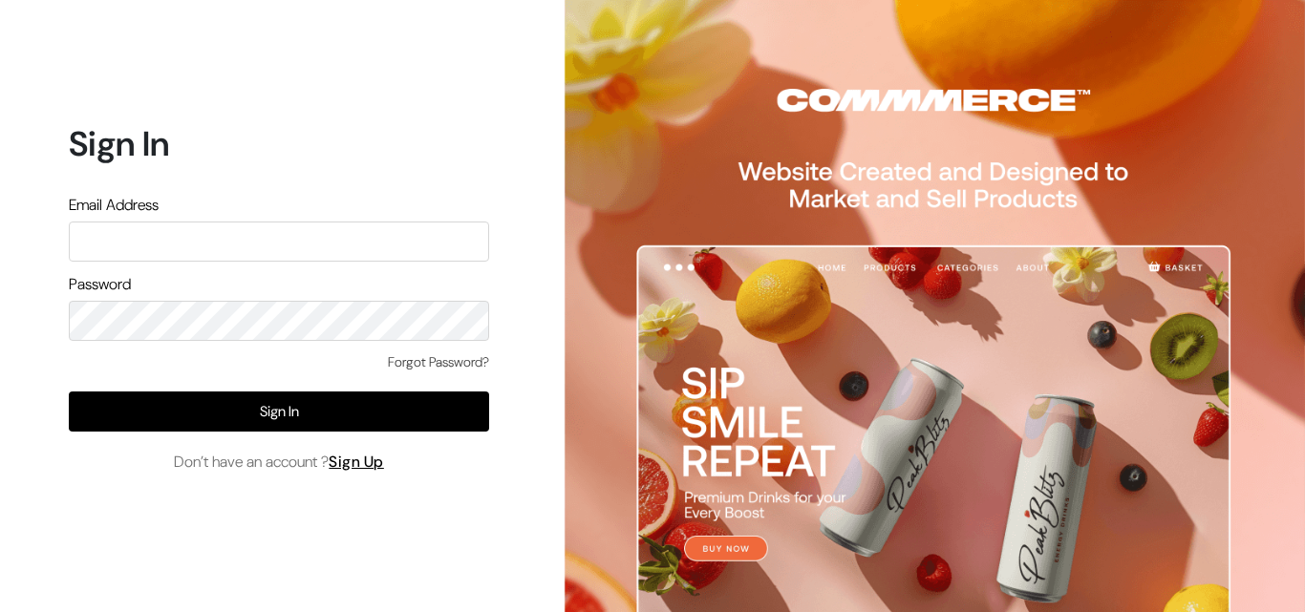 The image size is (1305, 612). I want to click on a: Sign Up, so click(356, 461).